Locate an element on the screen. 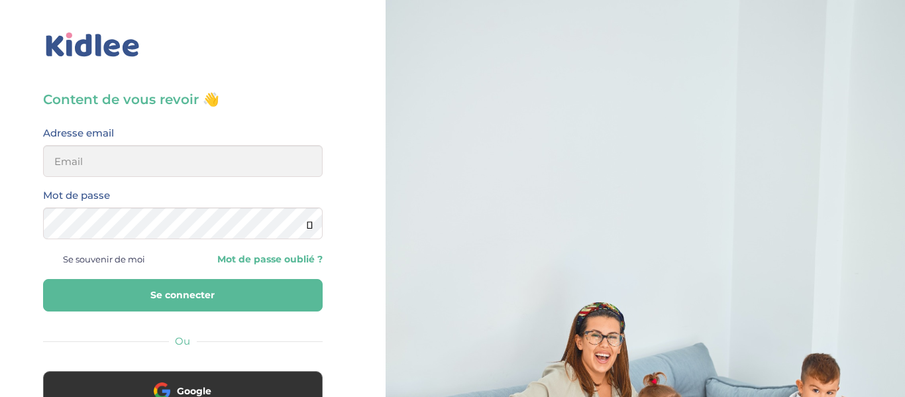 The image size is (905, 397). span: Se souvenir de moi is located at coordinates (104, 259).